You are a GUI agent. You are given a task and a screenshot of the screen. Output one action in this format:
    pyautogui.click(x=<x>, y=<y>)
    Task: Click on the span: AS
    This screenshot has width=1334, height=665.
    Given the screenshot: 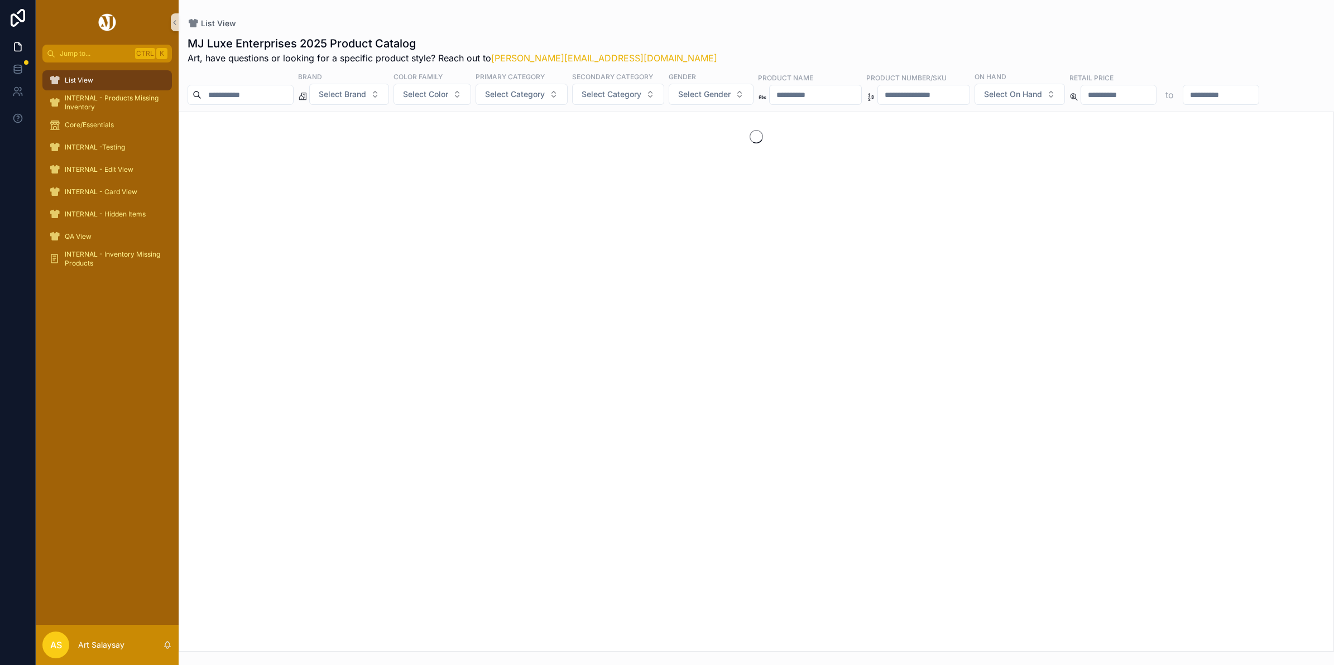 What is the action you would take?
    pyautogui.click(x=56, y=645)
    